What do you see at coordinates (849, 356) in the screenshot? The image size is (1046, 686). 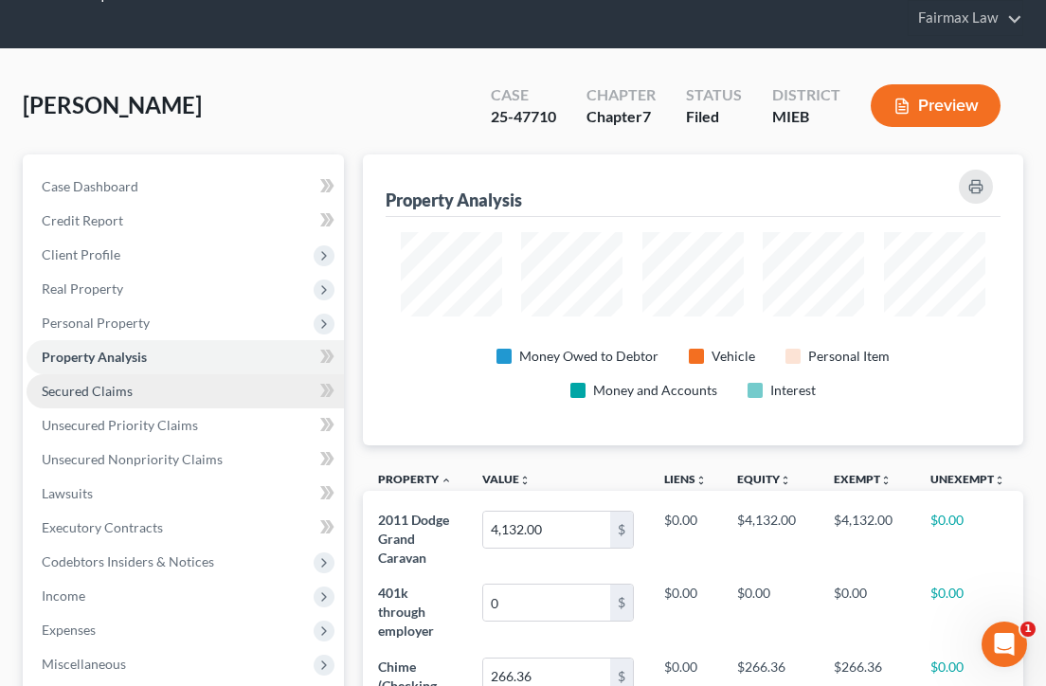 I see `div: Personal Item` at bounding box center [849, 356].